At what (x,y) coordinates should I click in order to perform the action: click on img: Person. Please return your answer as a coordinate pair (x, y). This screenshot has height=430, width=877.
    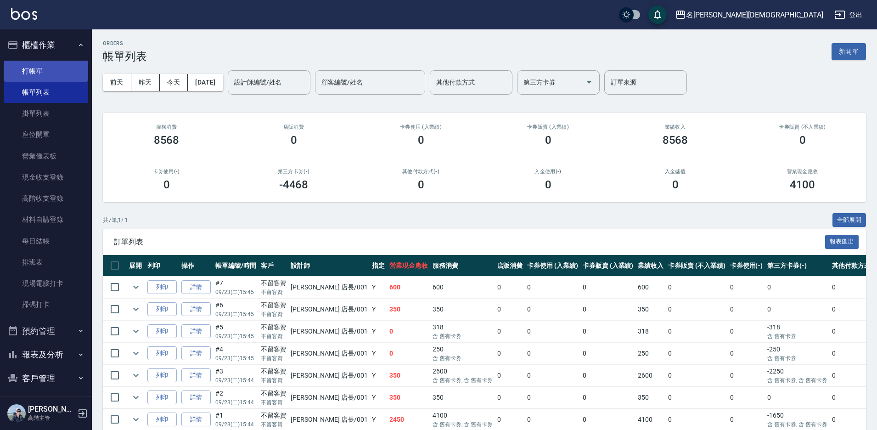
    Looking at the image, I should click on (17, 413).